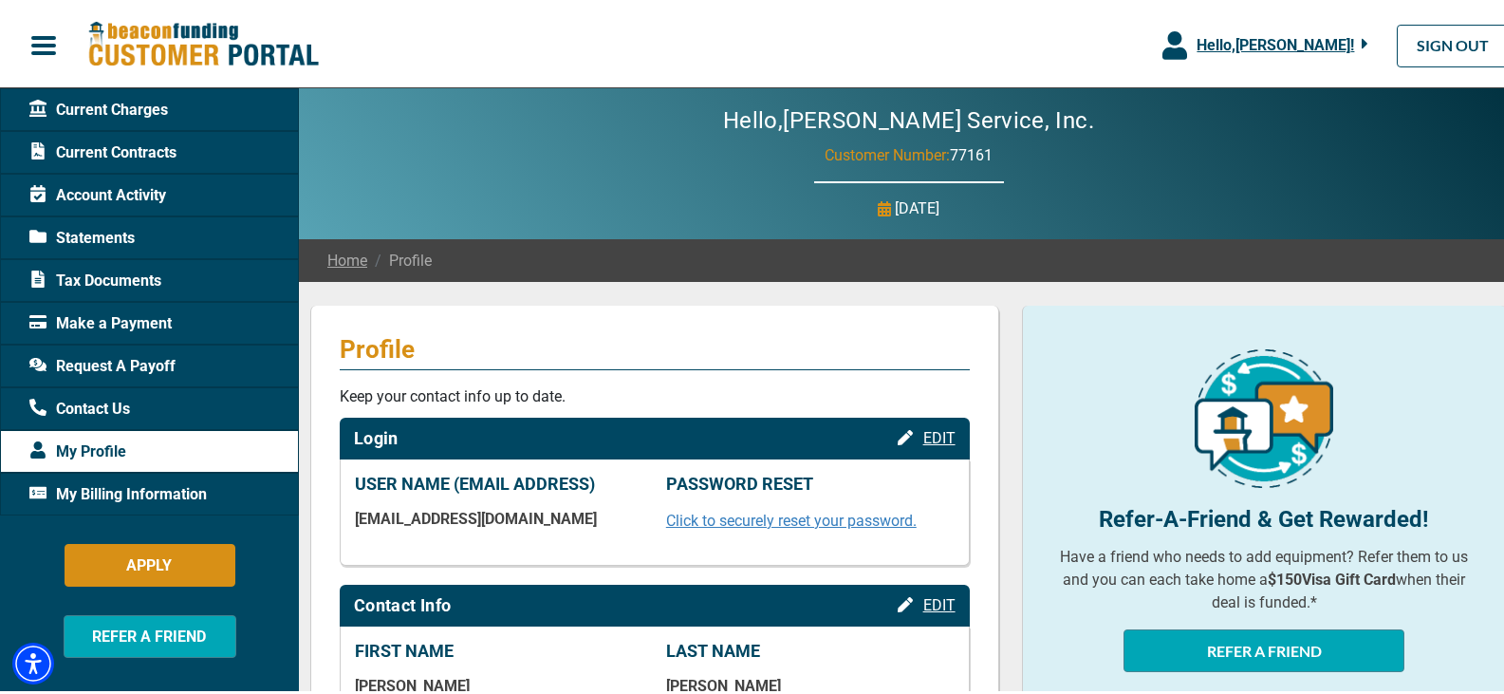 Image resolution: width=1504 pixels, height=694 pixels. What do you see at coordinates (402, 603) in the screenshot?
I see `h2: Contact Info` at bounding box center [402, 603].